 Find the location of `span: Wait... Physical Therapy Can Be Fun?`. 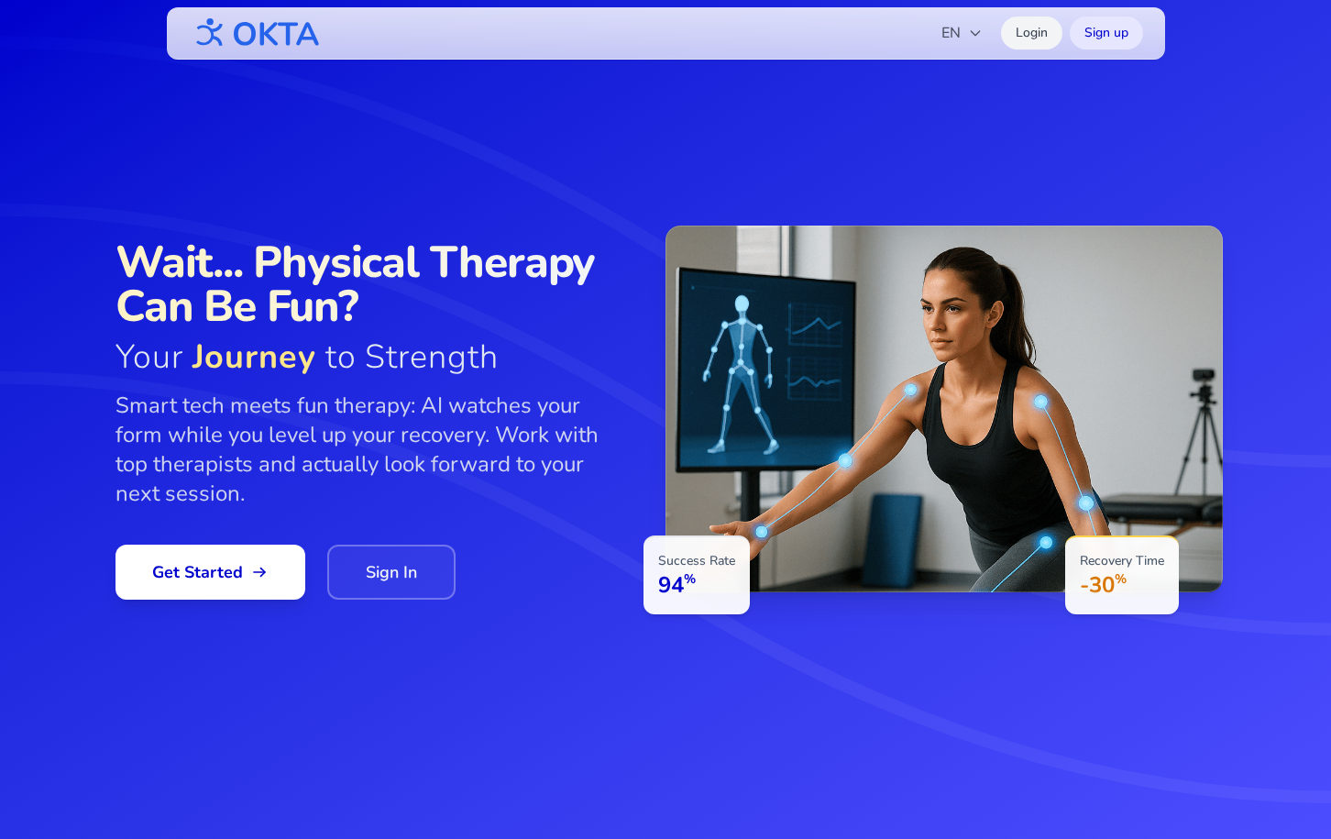

span: Wait... Physical Therapy Can Be Fun? is located at coordinates (372, 284).